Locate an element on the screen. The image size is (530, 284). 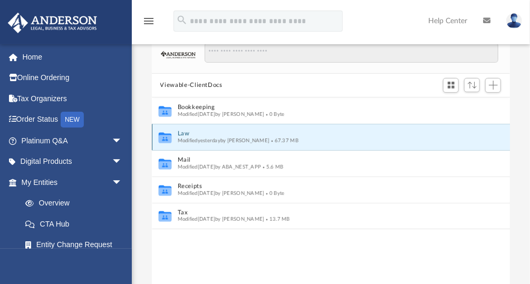
button: Sort is located at coordinates (472, 85).